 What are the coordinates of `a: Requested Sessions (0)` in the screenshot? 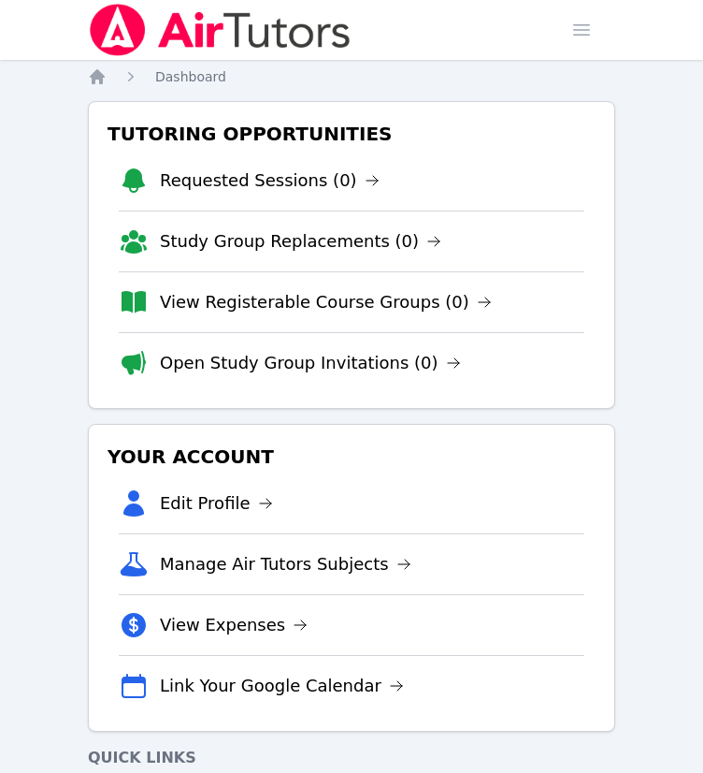 It's located at (269, 181).